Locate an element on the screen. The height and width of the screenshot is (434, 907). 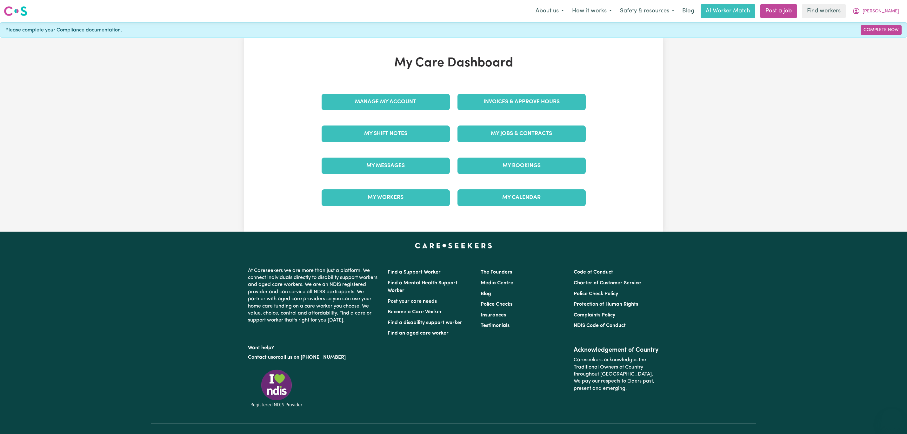
a: Post your care needs is located at coordinates (412, 301).